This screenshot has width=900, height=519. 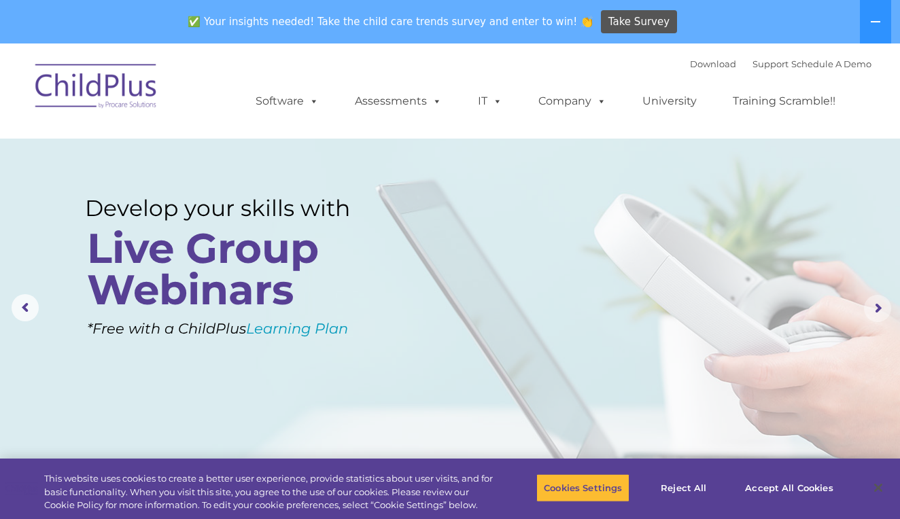 What do you see at coordinates (713, 64) in the screenshot?
I see `a: Download` at bounding box center [713, 64].